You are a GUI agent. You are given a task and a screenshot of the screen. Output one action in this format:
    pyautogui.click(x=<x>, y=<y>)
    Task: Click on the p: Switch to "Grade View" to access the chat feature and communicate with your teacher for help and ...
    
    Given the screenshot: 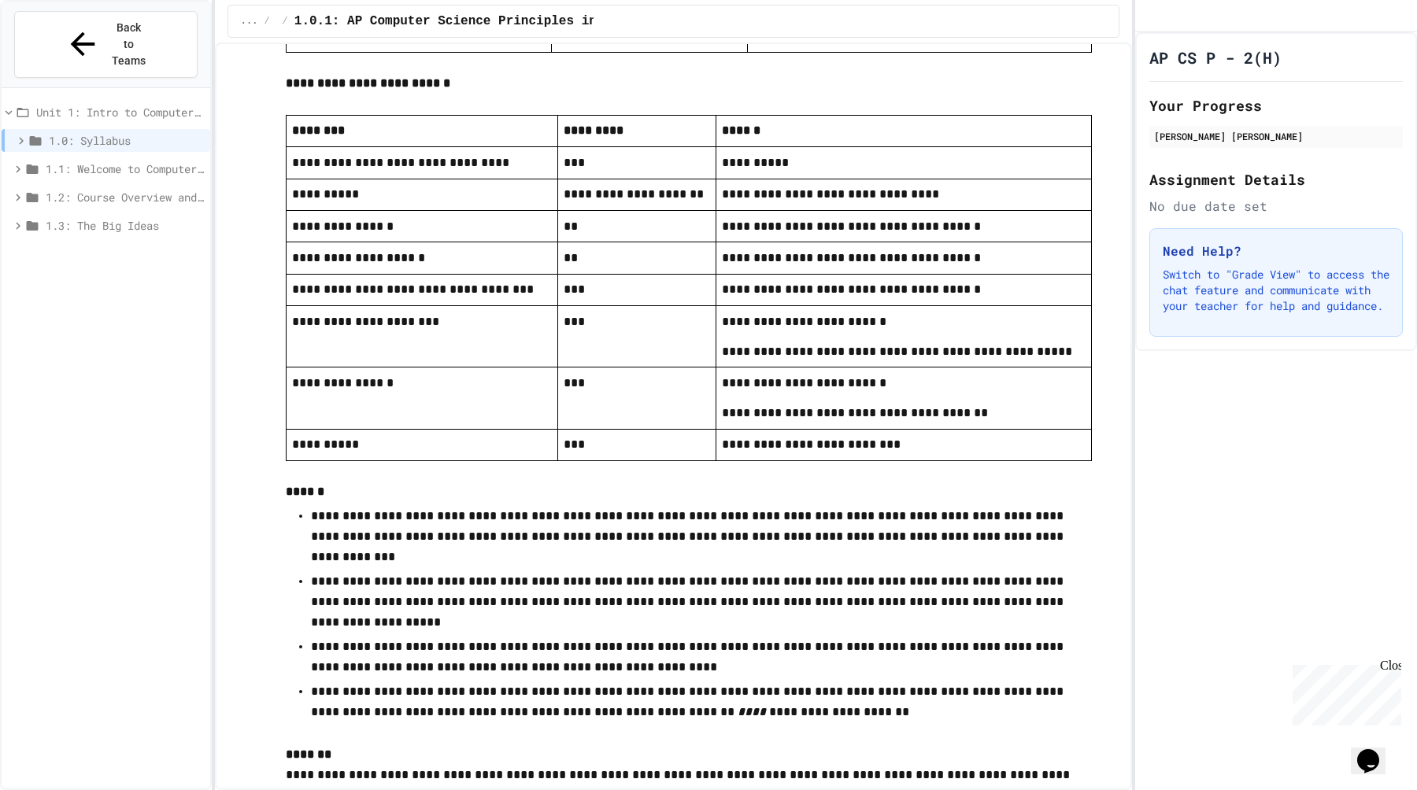 What is the action you would take?
    pyautogui.click(x=1276, y=290)
    